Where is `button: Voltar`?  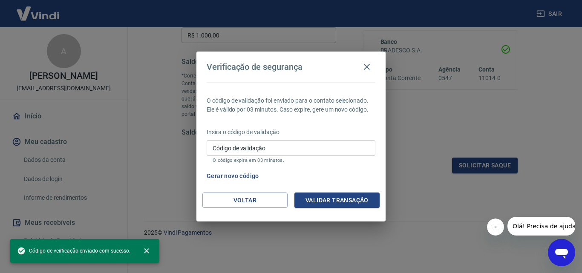
button: Voltar is located at coordinates (245, 200).